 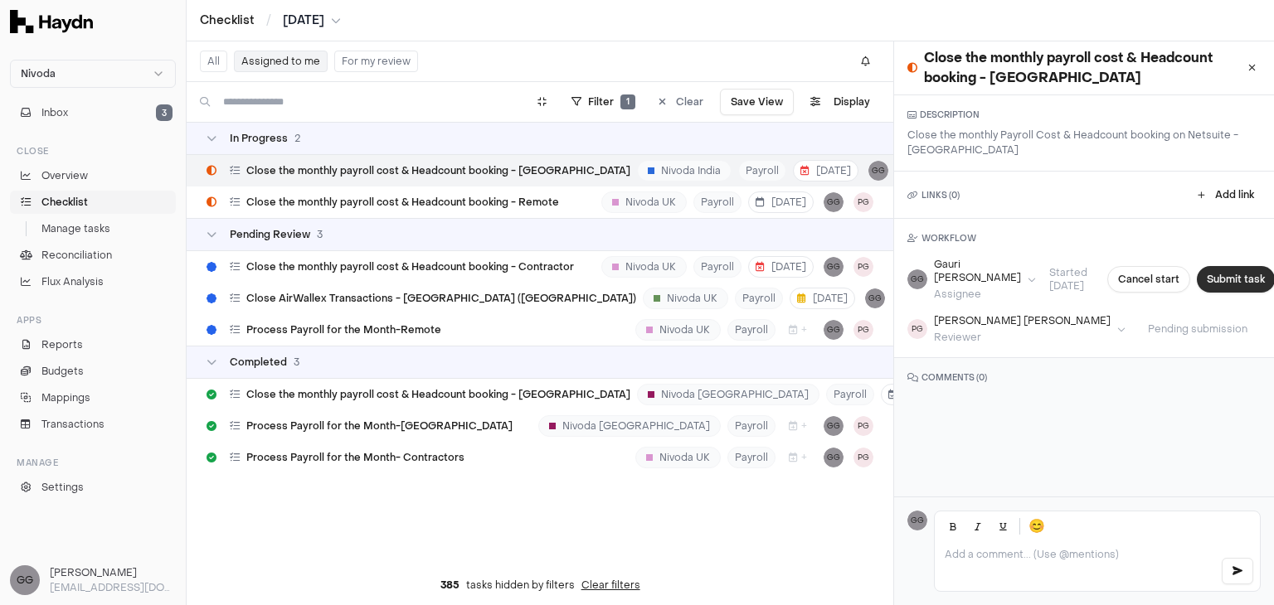 I want to click on span: Filter, so click(x=600, y=102).